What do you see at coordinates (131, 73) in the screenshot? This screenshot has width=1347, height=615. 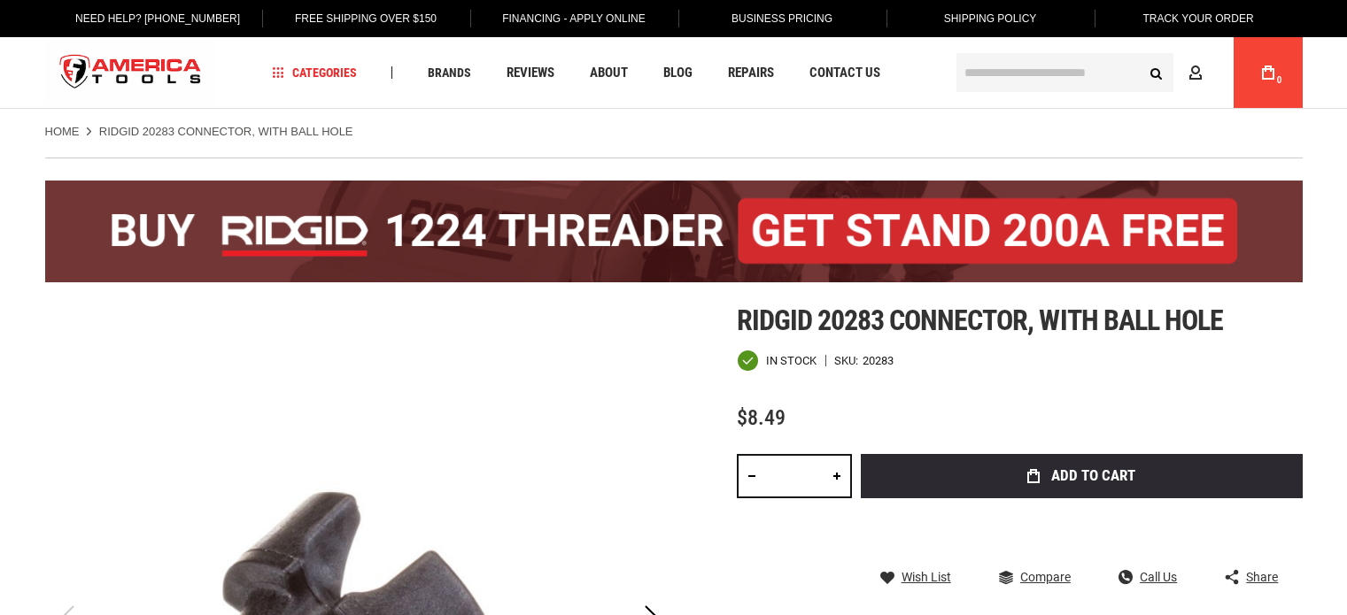 I see `a: store logo` at bounding box center [131, 73].